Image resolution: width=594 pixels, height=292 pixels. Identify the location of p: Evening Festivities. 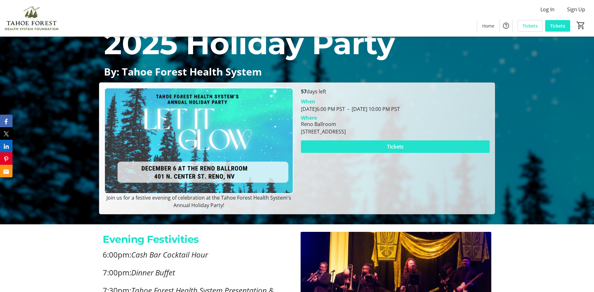
(198, 239).